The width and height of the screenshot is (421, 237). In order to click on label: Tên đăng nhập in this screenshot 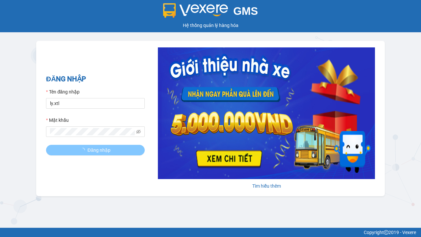, I will do `click(63, 92)`.